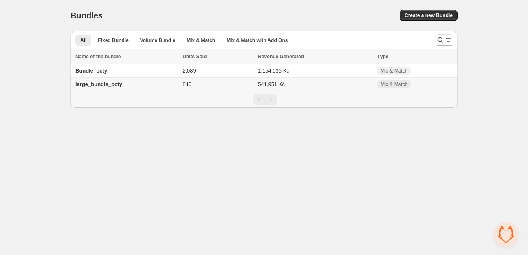  I want to click on button: Revenue Generated, so click(285, 57).